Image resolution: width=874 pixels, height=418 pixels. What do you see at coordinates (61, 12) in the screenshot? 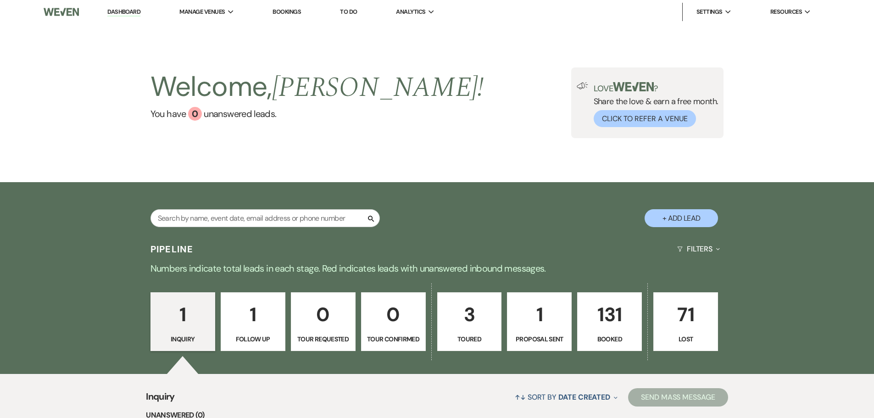
I see `img: Weven Logo` at bounding box center [61, 12].